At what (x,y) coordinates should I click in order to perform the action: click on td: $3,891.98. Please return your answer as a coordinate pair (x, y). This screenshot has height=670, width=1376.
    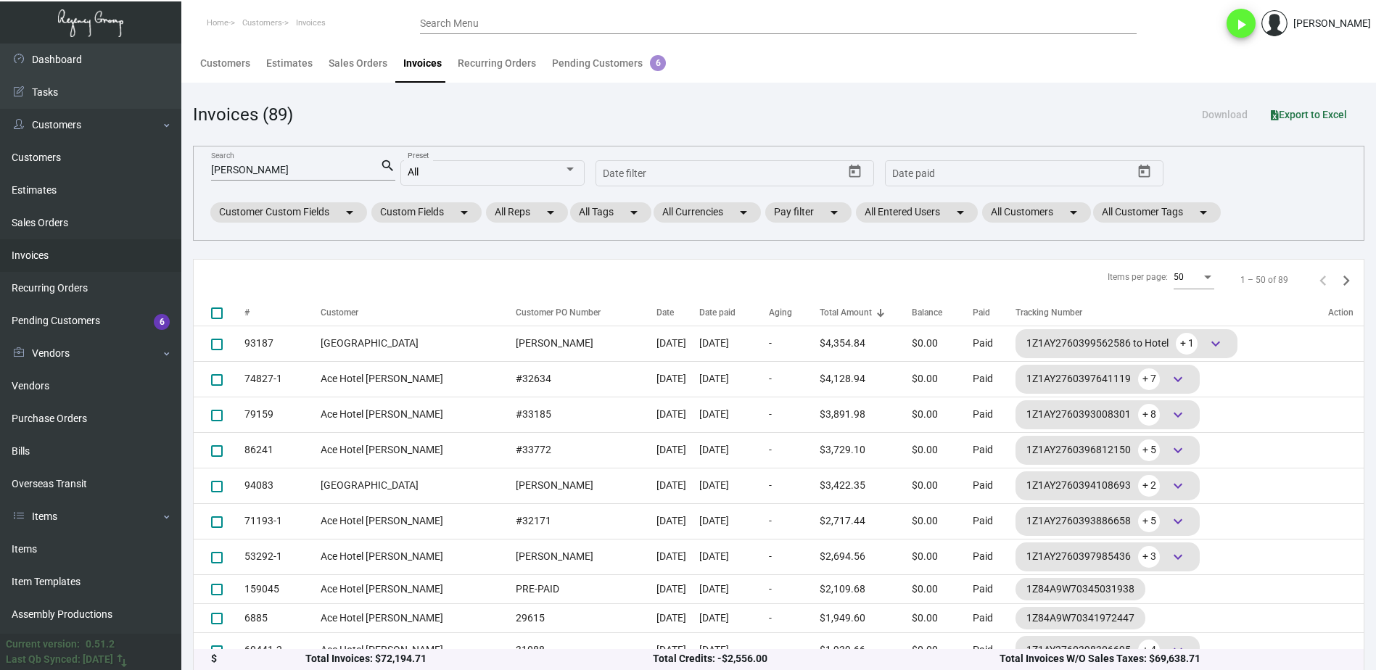
    Looking at the image, I should click on (865, 414).